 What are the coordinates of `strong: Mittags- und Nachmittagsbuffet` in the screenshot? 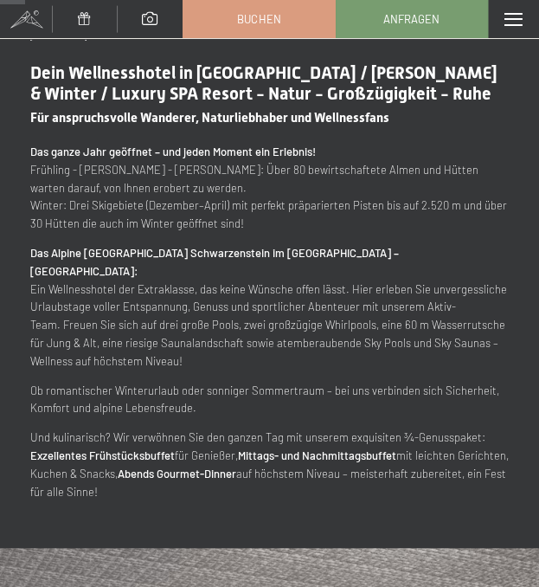 It's located at (317, 455).